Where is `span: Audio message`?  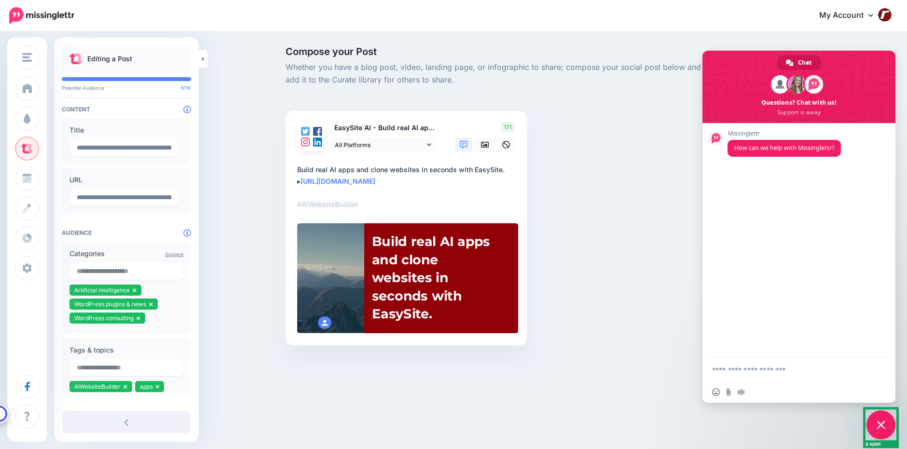 span: Audio message is located at coordinates (741, 392).